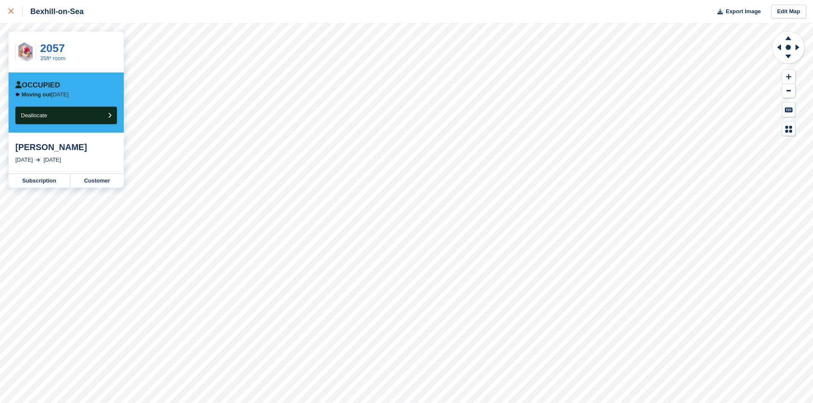  I want to click on a: Customer, so click(97, 181).